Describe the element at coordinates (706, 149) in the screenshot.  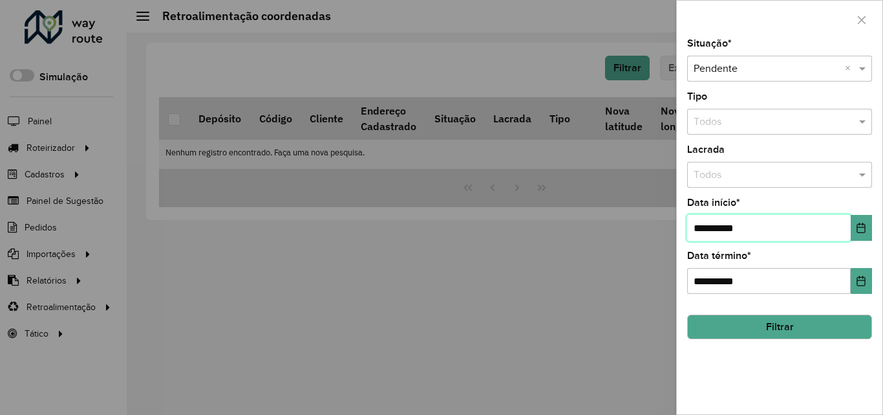
I see `label: Lacrada` at that location.